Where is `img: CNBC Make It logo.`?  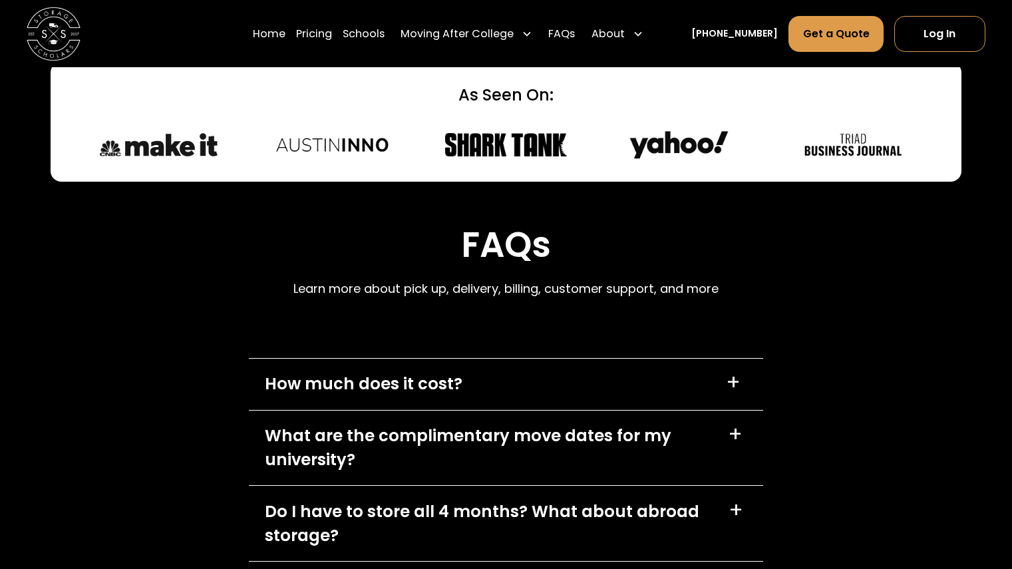 img: CNBC Make It logo. is located at coordinates (158, 144).